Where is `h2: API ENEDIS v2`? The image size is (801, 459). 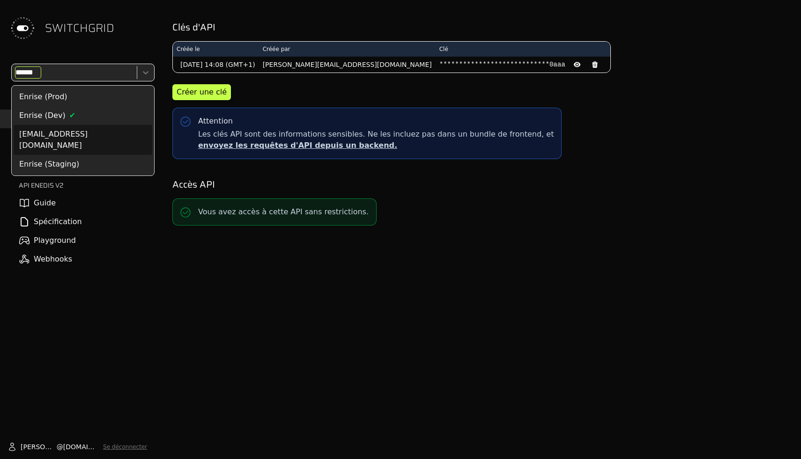
h2: API ENEDIS v2 is located at coordinates (87, 185).